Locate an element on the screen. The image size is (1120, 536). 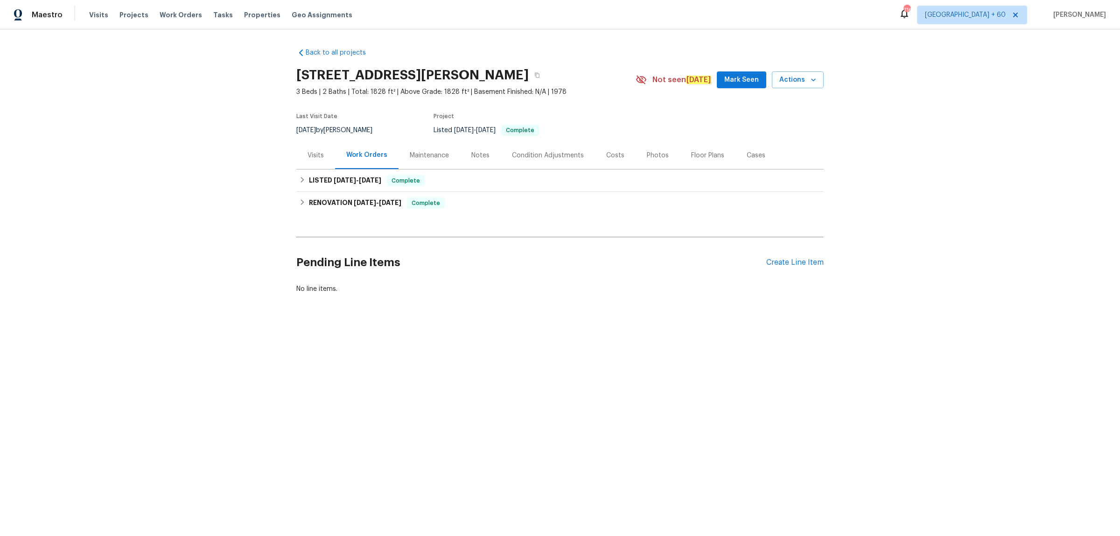
div: No line items. is located at coordinates (560, 289).